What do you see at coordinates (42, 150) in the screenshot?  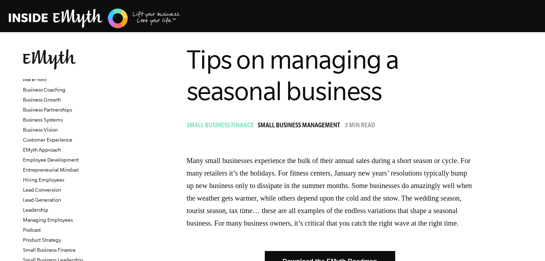 I see `a: EMyth Approach` at bounding box center [42, 150].